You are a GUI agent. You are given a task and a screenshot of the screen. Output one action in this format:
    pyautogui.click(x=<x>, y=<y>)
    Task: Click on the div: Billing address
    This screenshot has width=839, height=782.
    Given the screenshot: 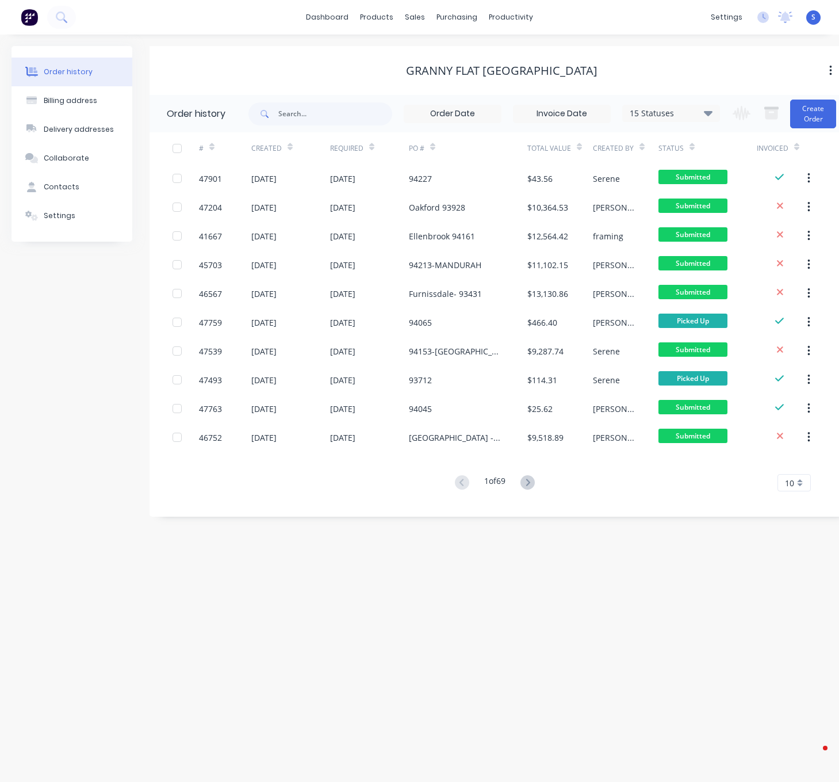 What is the action you would take?
    pyautogui.click(x=70, y=101)
    